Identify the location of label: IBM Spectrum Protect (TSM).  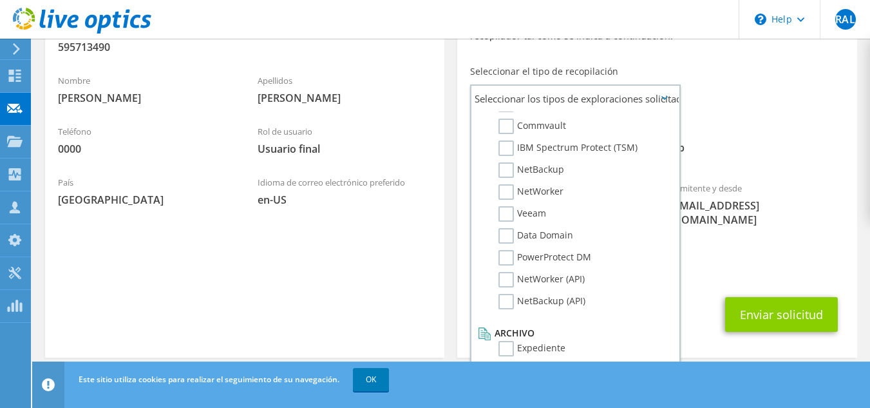
(568, 148).